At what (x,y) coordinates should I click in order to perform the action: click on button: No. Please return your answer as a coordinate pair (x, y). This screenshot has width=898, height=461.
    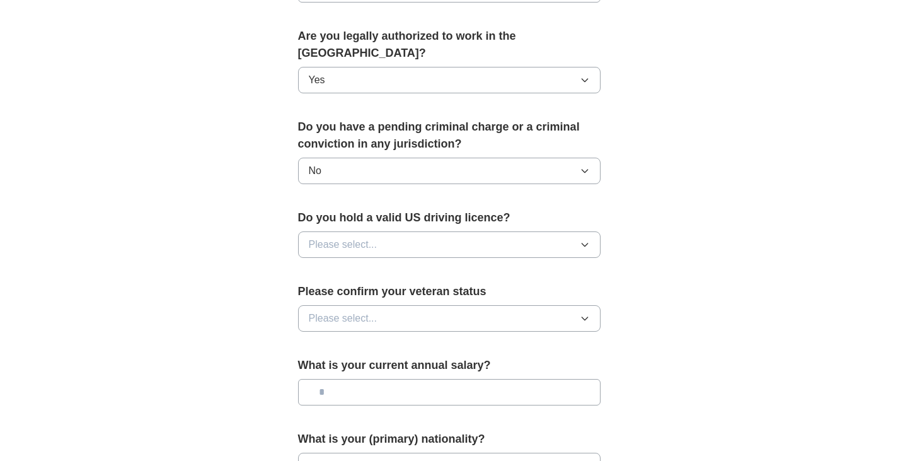
    Looking at the image, I should click on (449, 171).